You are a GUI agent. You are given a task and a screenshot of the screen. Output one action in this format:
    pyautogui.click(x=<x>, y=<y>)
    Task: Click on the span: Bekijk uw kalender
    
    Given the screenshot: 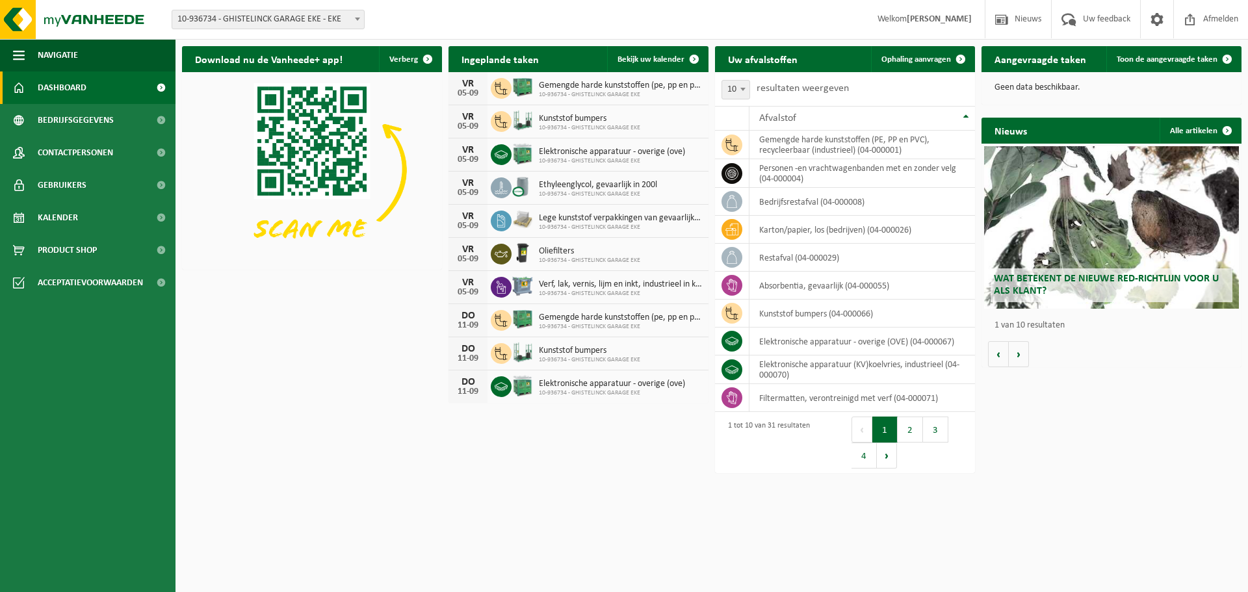 What is the action you would take?
    pyautogui.click(x=650, y=59)
    